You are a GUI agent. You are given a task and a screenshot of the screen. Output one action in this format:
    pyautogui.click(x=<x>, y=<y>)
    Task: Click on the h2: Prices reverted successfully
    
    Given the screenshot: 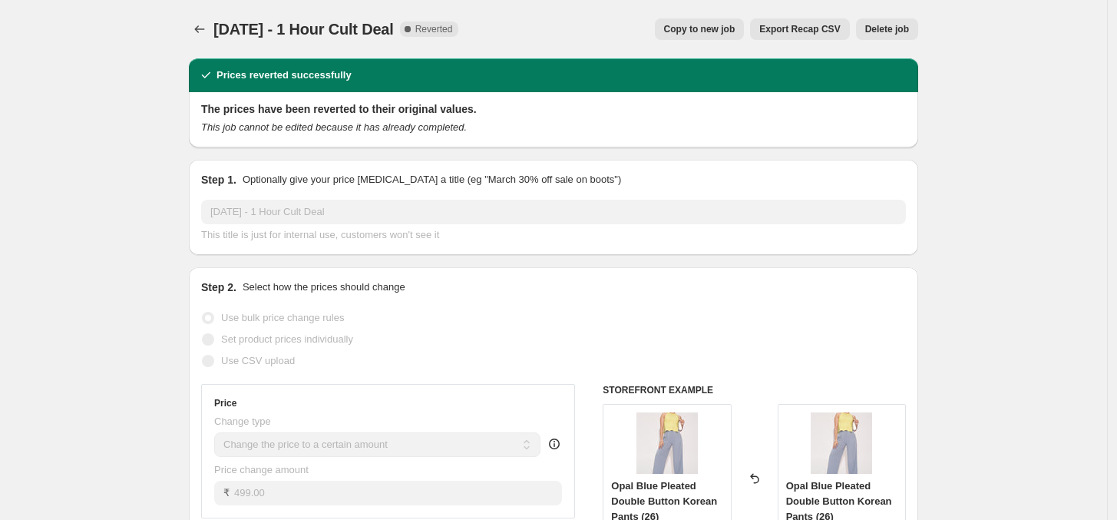 What is the action you would take?
    pyautogui.click(x=284, y=75)
    